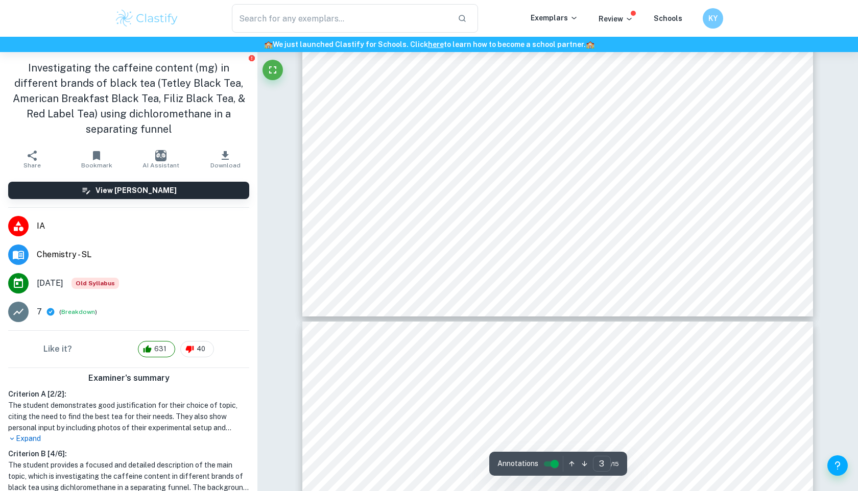 The height and width of the screenshot is (491, 858). Describe the element at coordinates (436, 408) in the screenshot. I see `span: 4` at that location.